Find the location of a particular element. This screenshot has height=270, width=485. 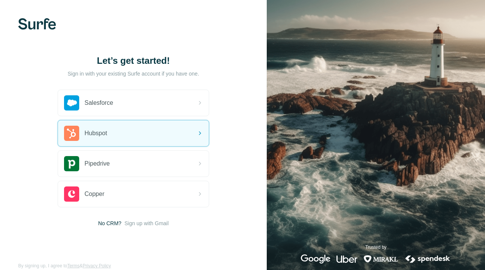

span: No CRM? is located at coordinates (110, 223).